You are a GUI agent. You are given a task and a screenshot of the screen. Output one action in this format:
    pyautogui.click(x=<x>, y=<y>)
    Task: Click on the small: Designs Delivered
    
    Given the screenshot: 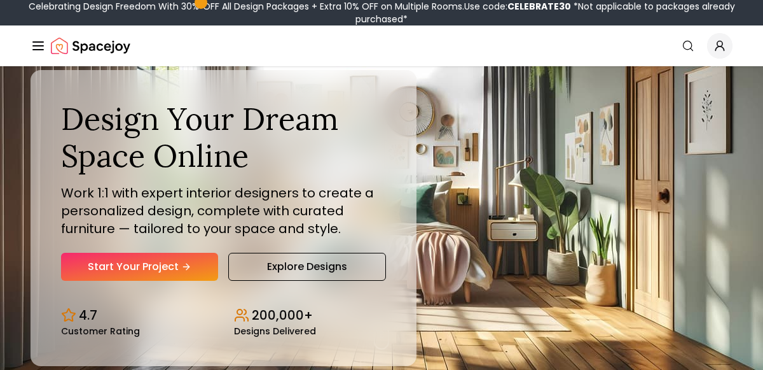 What is the action you would take?
    pyautogui.click(x=275, y=331)
    